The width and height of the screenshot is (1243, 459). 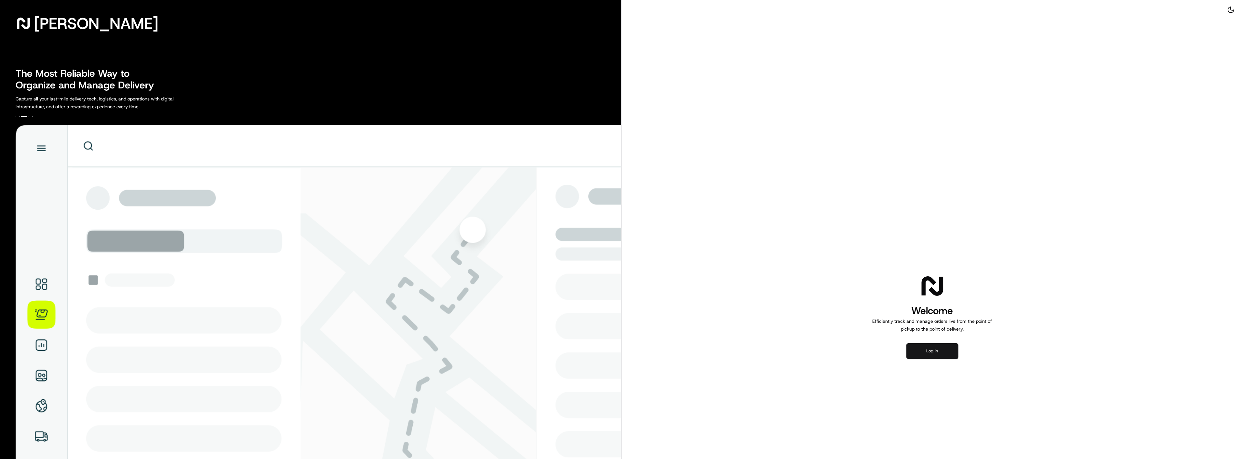 I want to click on button: Log in, so click(x=932, y=351).